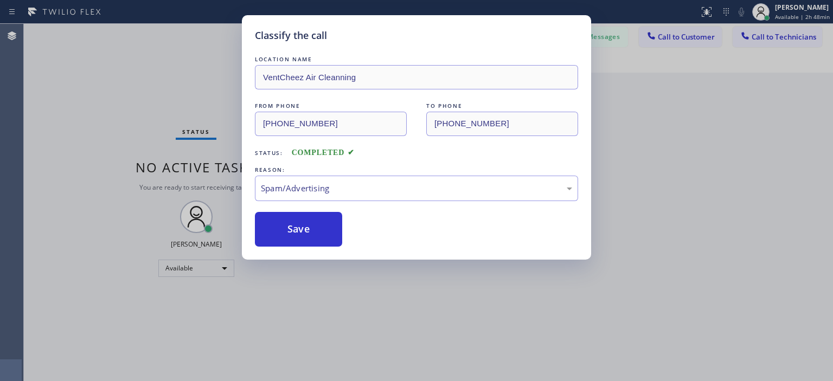 The width and height of the screenshot is (833, 381). Describe the element at coordinates (323, 152) in the screenshot. I see `span: COMPLETED` at that location.